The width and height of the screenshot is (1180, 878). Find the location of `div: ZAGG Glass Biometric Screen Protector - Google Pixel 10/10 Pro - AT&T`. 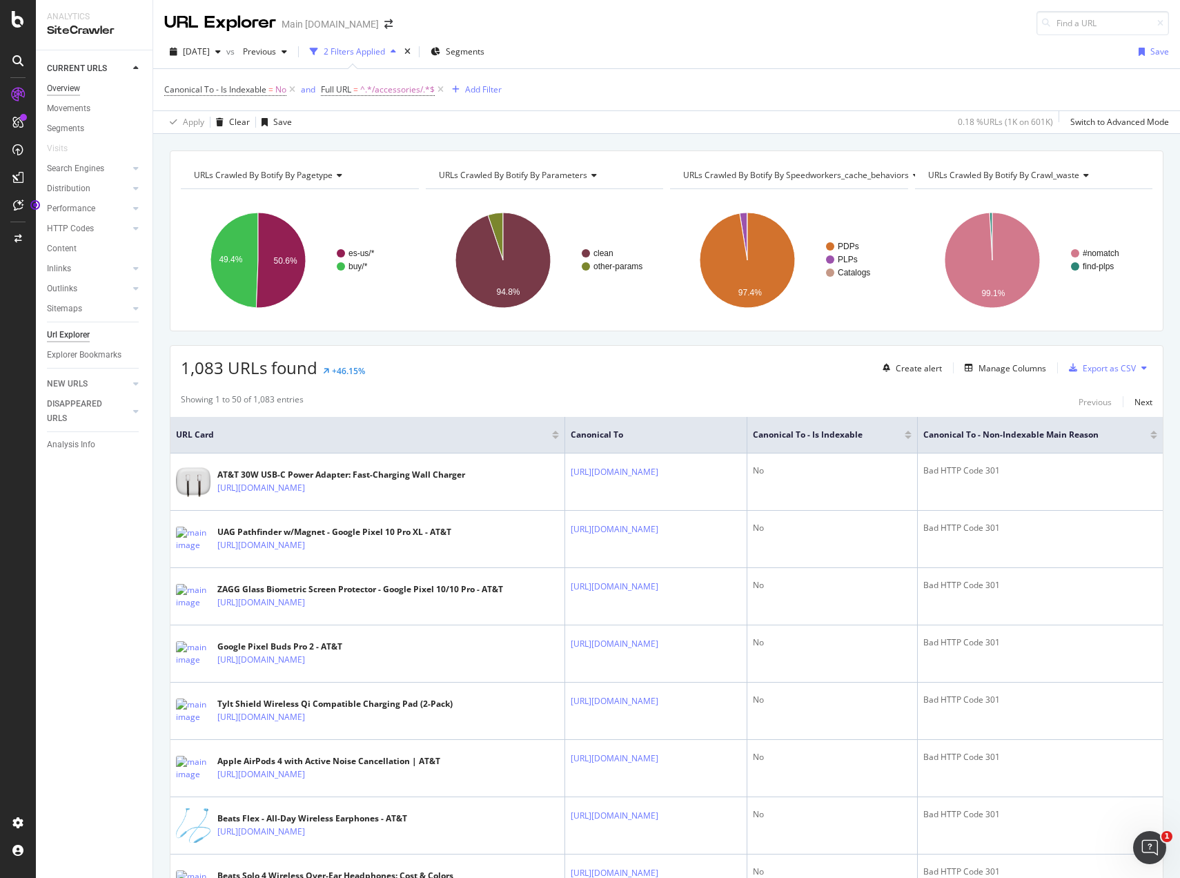

div: ZAGG Glass Biometric Screen Protector - Google Pixel 10/10 Pro - AT&T is located at coordinates (360, 589).